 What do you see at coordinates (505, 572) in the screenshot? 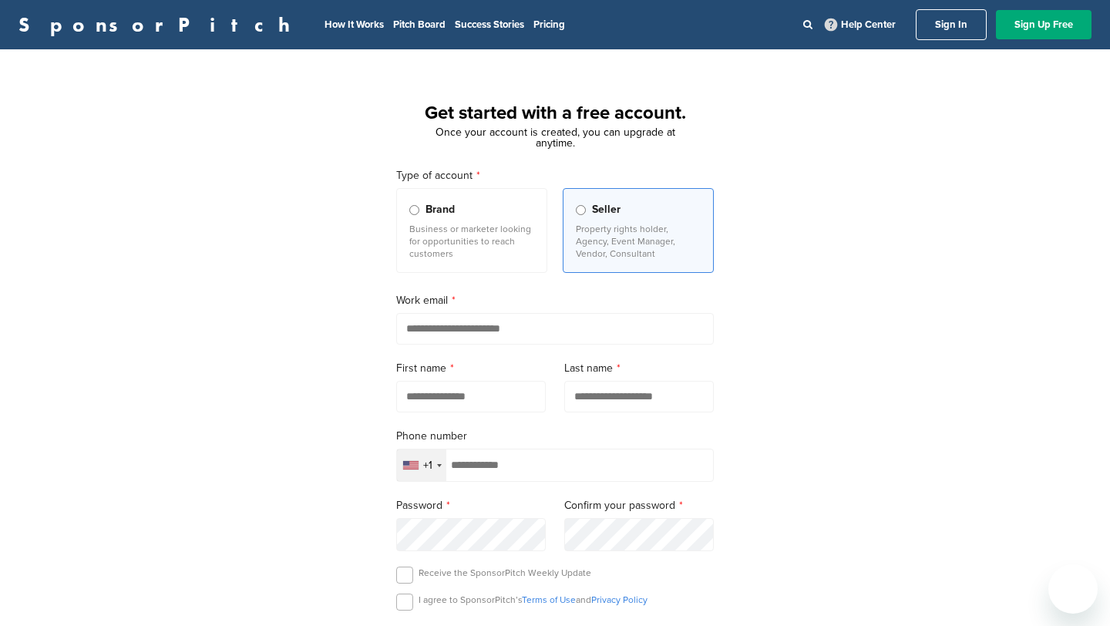
I see `p: Receive the SponsorPitch Weekly Update` at bounding box center [505, 572].